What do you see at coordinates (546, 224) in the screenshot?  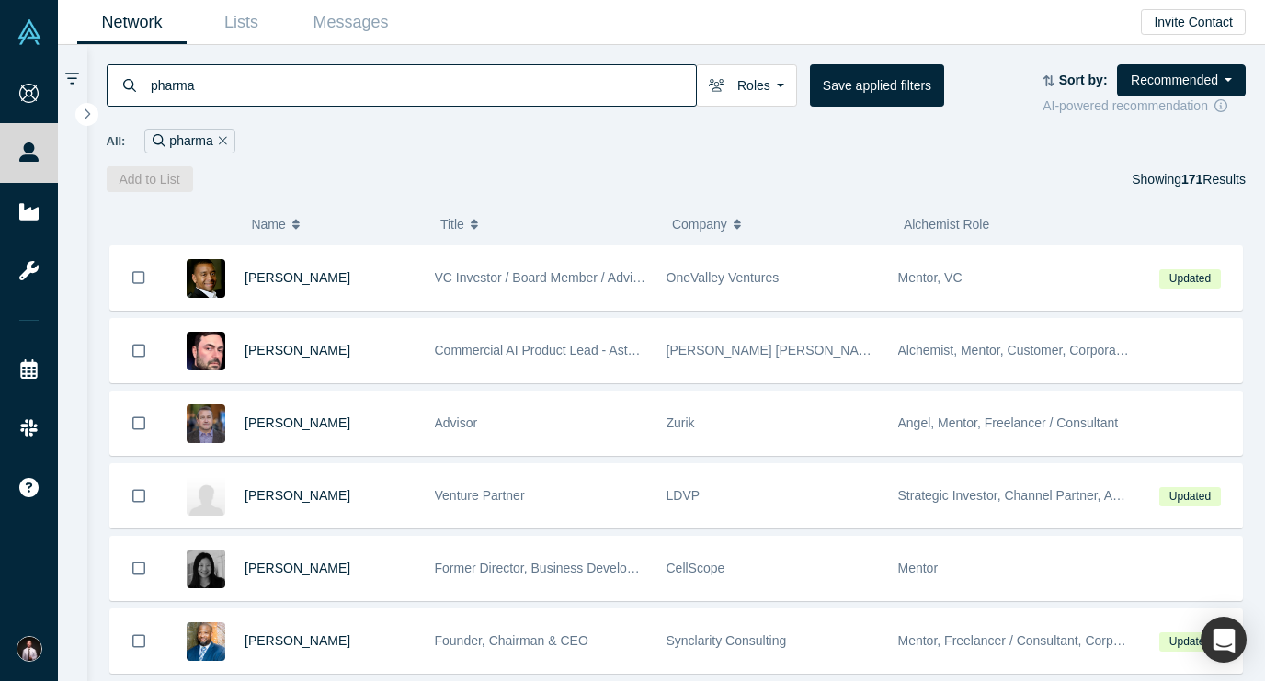 I see `button: Title` at bounding box center [546, 224].